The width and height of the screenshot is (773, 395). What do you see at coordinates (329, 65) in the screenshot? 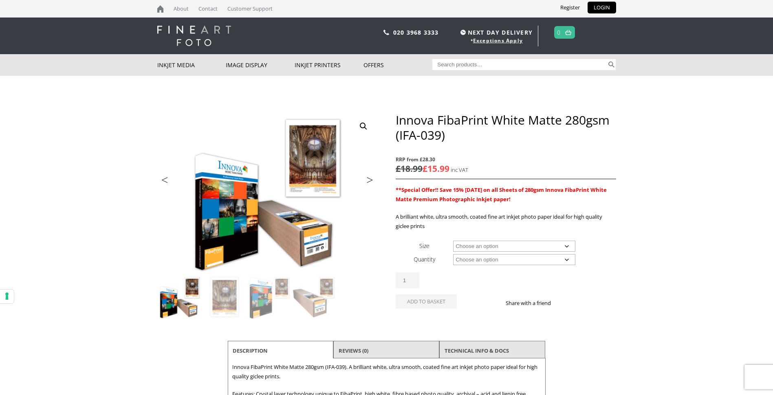
I see `a: Inkjet Printers` at bounding box center [329, 65].